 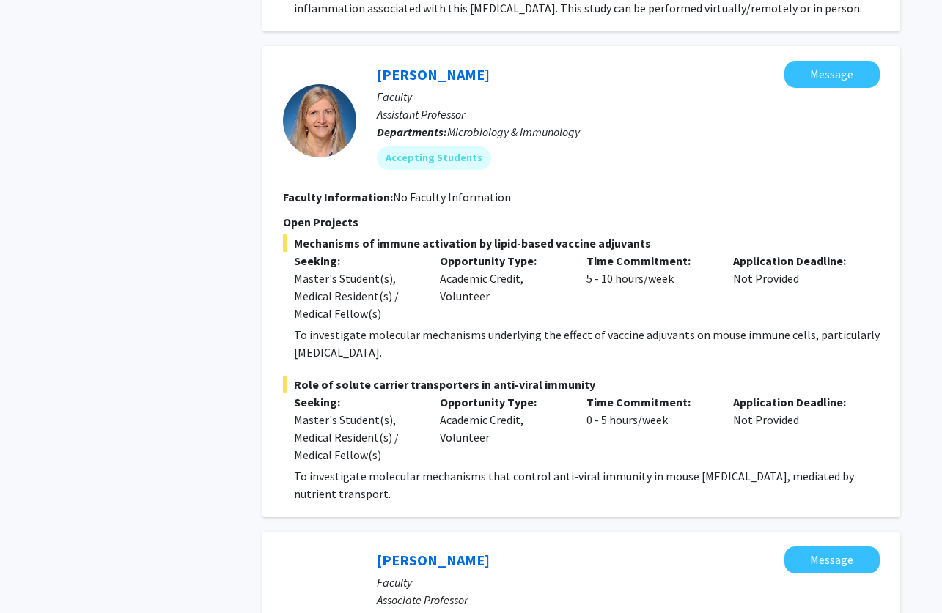 I want to click on span: Role of solute carrier transporters in anti-viral immunity, so click(x=581, y=385).